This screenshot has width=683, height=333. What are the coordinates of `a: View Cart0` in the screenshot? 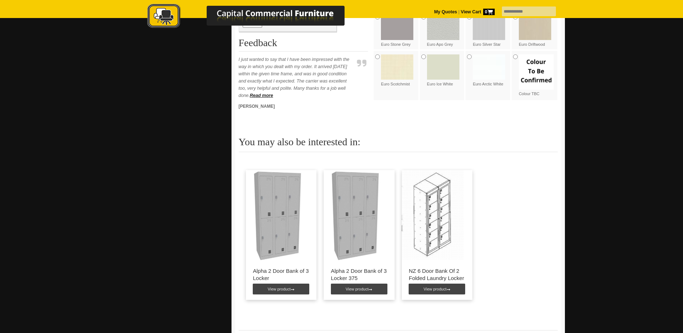 It's located at (477, 12).